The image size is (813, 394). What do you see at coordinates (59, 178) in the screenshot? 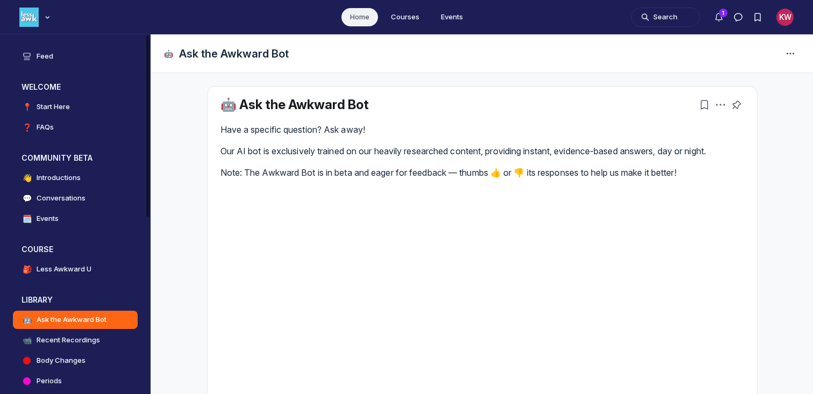
I see `h4: Introductions` at bounding box center [59, 178].